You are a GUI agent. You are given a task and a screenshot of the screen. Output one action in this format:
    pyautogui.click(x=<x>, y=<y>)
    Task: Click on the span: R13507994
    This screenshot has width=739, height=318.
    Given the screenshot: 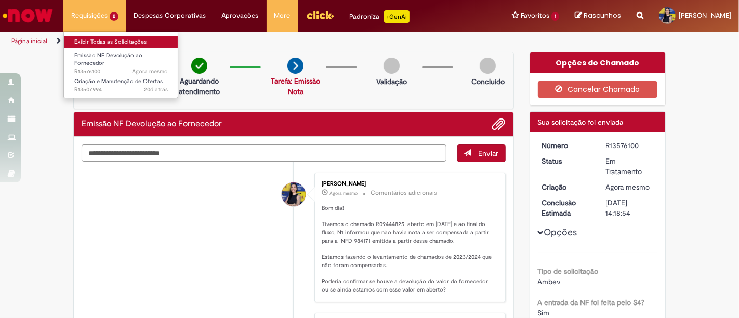 What is the action you would take?
    pyautogui.click(x=121, y=90)
    